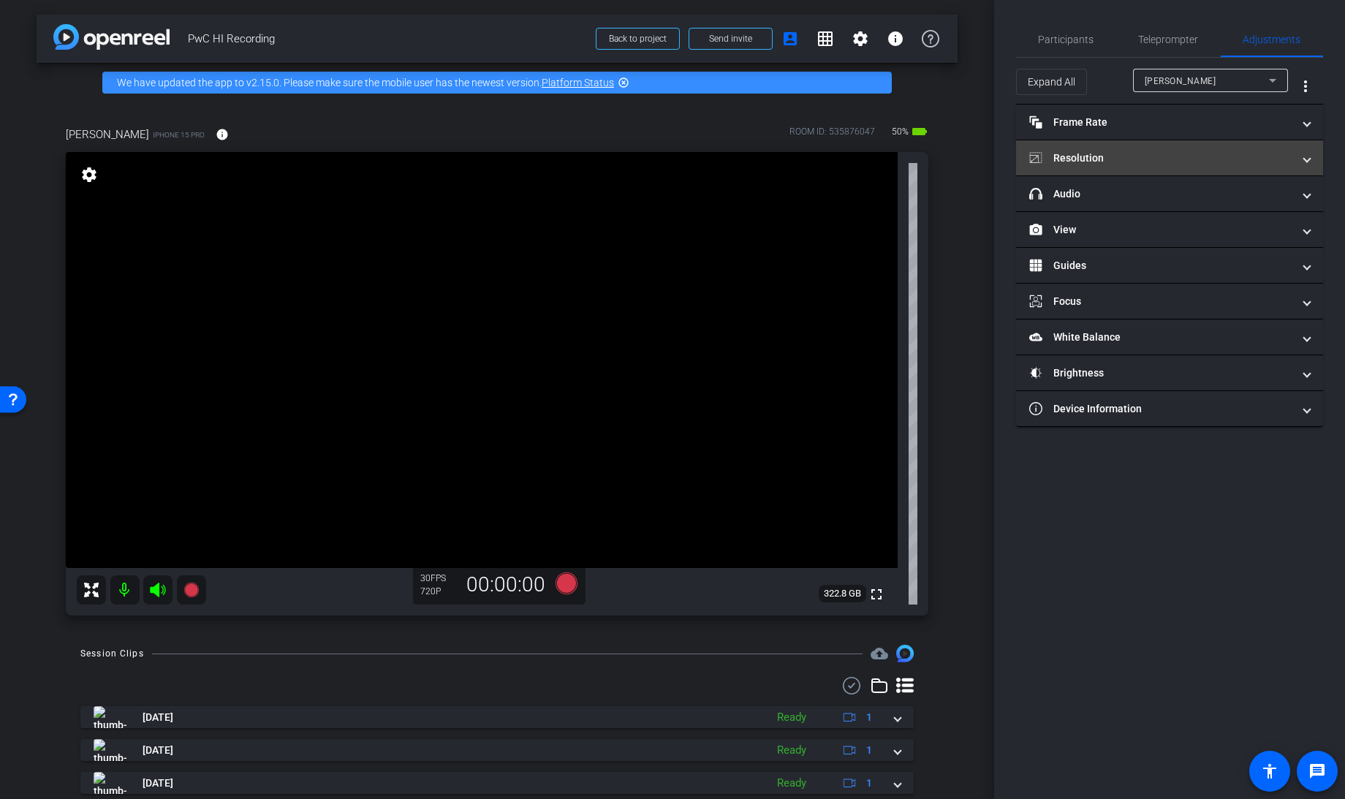 This screenshot has width=1345, height=799. What do you see at coordinates (111, 37) in the screenshot?
I see `img: app-logo` at bounding box center [111, 37].